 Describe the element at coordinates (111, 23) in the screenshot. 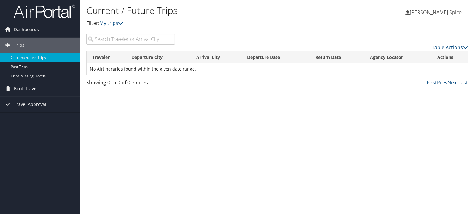

I see `a: My trips` at that location.